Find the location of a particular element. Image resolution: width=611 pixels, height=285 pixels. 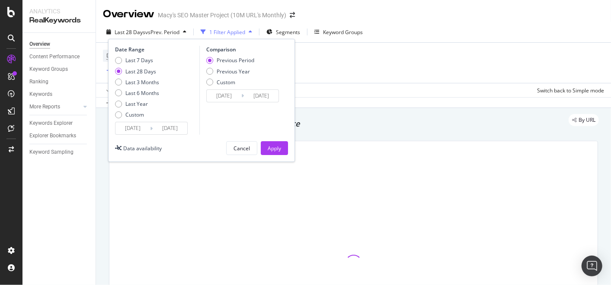

div: Analytics is located at coordinates (59, 11).